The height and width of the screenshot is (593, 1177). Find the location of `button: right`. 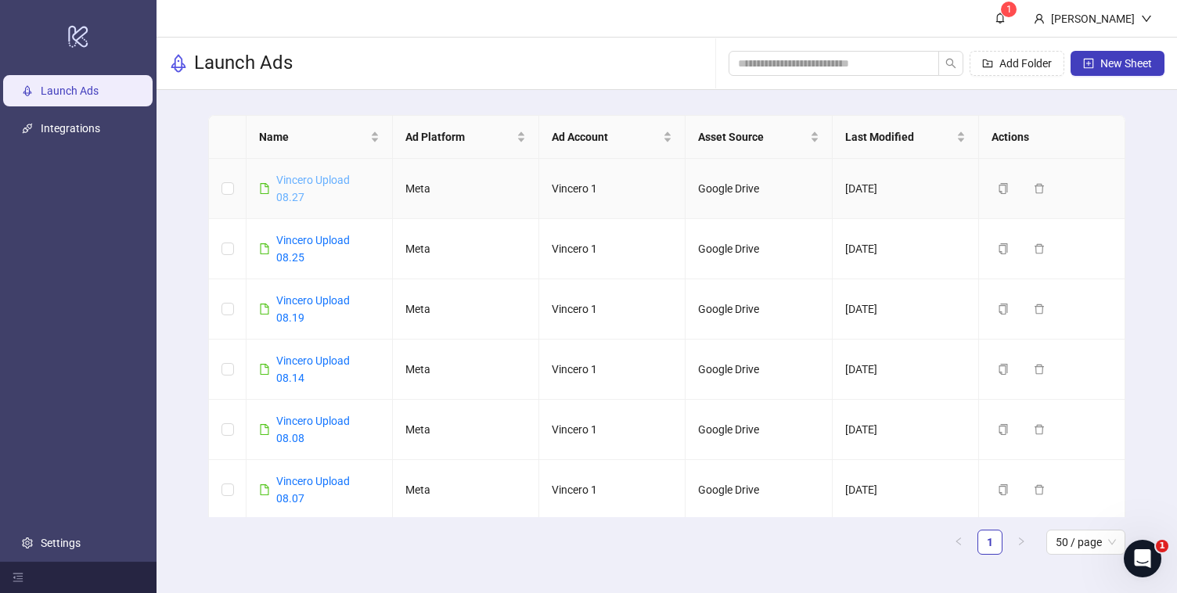

button: right is located at coordinates (1022, 542).